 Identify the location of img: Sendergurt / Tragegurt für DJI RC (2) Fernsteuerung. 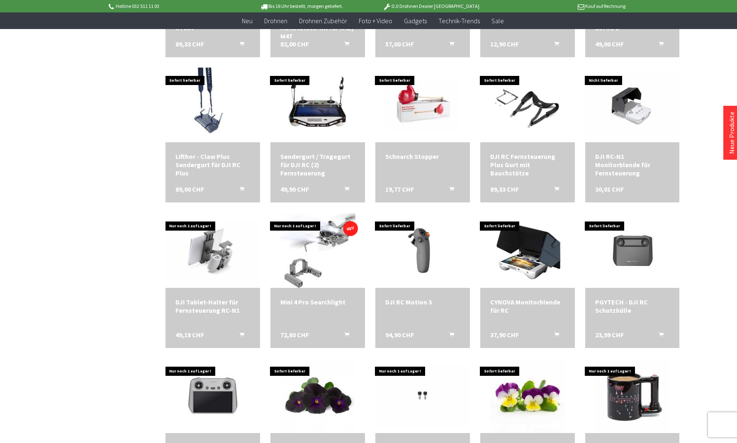
(318, 105).